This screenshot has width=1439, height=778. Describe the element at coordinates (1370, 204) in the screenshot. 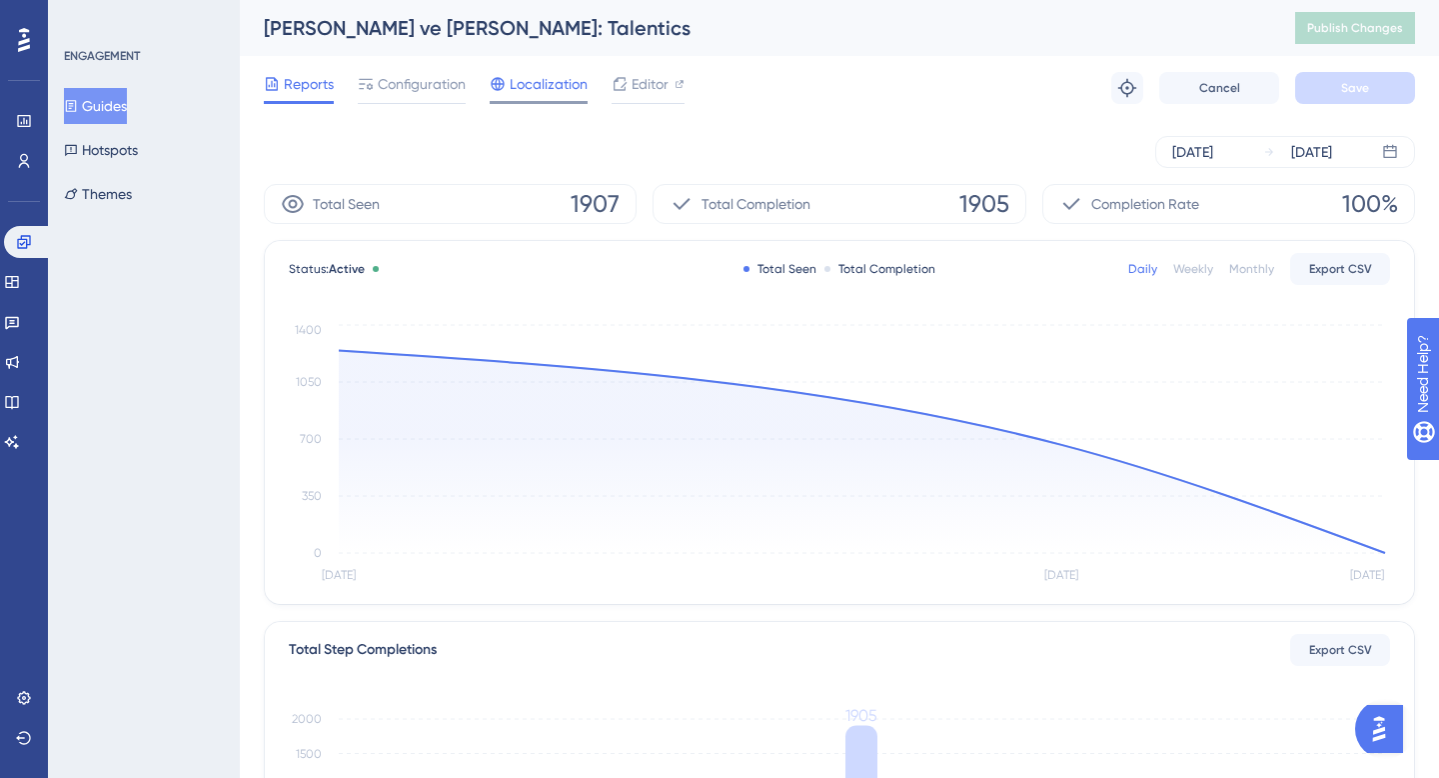

I see `span: 100%` at that location.